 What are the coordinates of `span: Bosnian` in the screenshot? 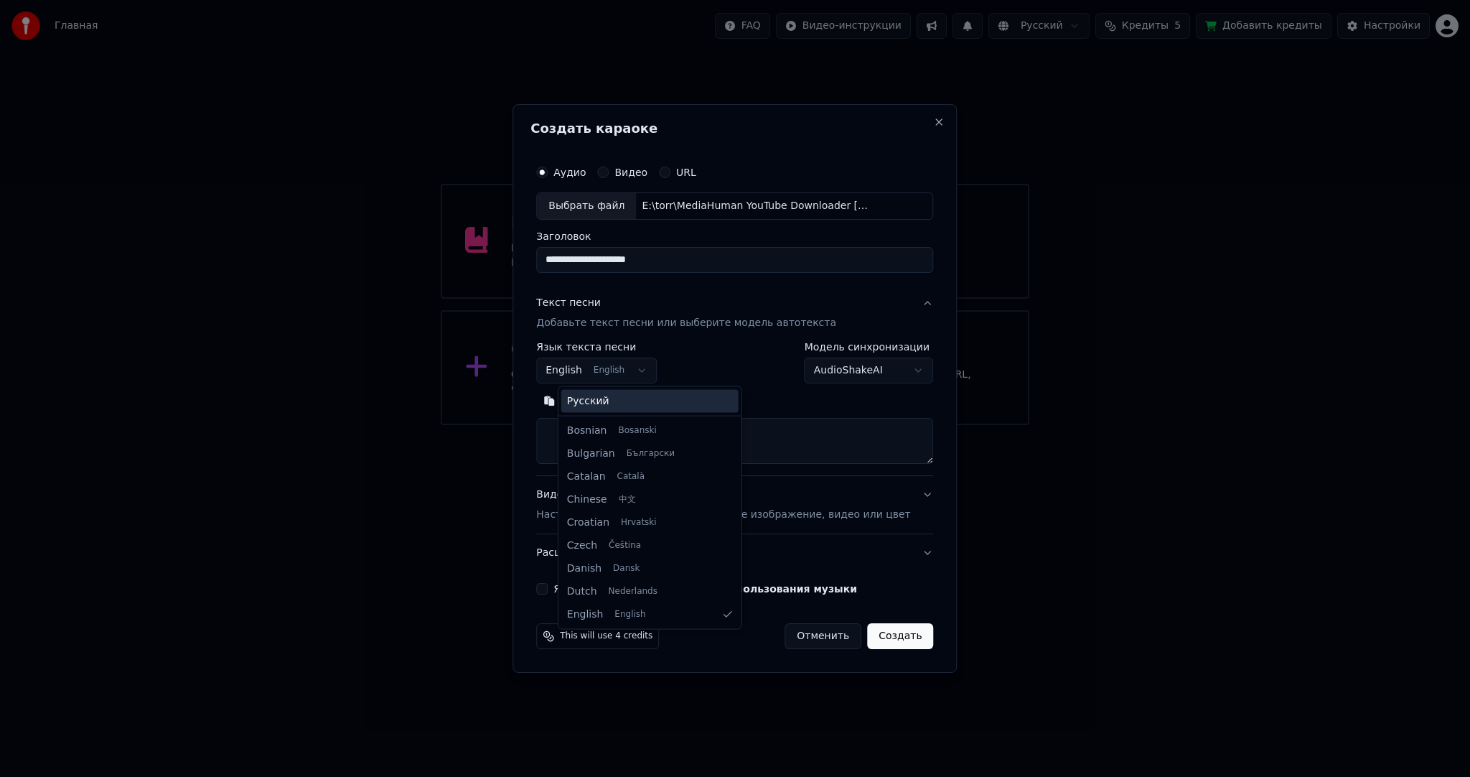 It's located at (587, 431).